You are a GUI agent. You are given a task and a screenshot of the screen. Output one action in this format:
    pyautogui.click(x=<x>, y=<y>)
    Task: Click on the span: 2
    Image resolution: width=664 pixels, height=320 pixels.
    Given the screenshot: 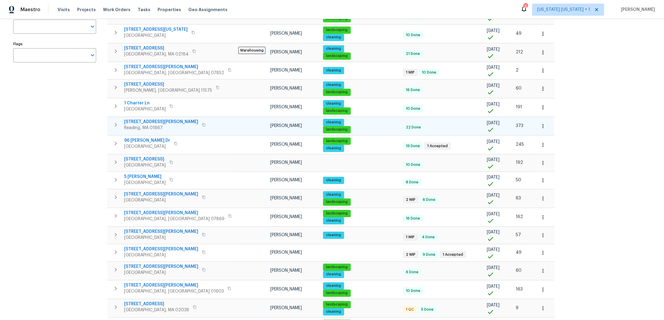 What is the action you would take?
    pyautogui.click(x=517, y=70)
    